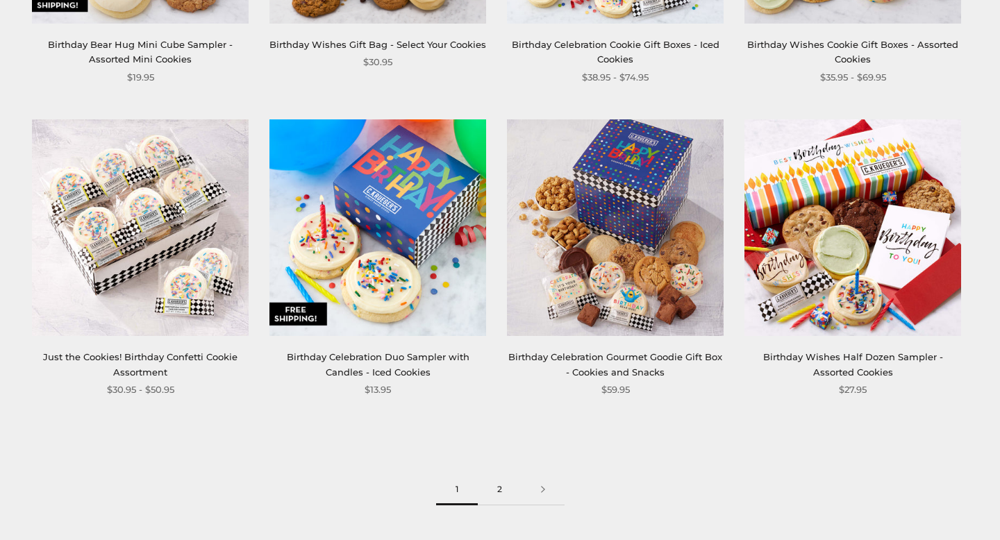 The width and height of the screenshot is (1000, 540). What do you see at coordinates (615, 77) in the screenshot?
I see `span: $38.95 - $74.95` at bounding box center [615, 77].